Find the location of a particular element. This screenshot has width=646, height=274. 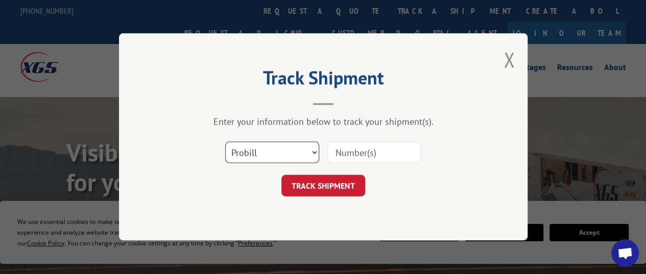

button: Close modal is located at coordinates (509, 59).